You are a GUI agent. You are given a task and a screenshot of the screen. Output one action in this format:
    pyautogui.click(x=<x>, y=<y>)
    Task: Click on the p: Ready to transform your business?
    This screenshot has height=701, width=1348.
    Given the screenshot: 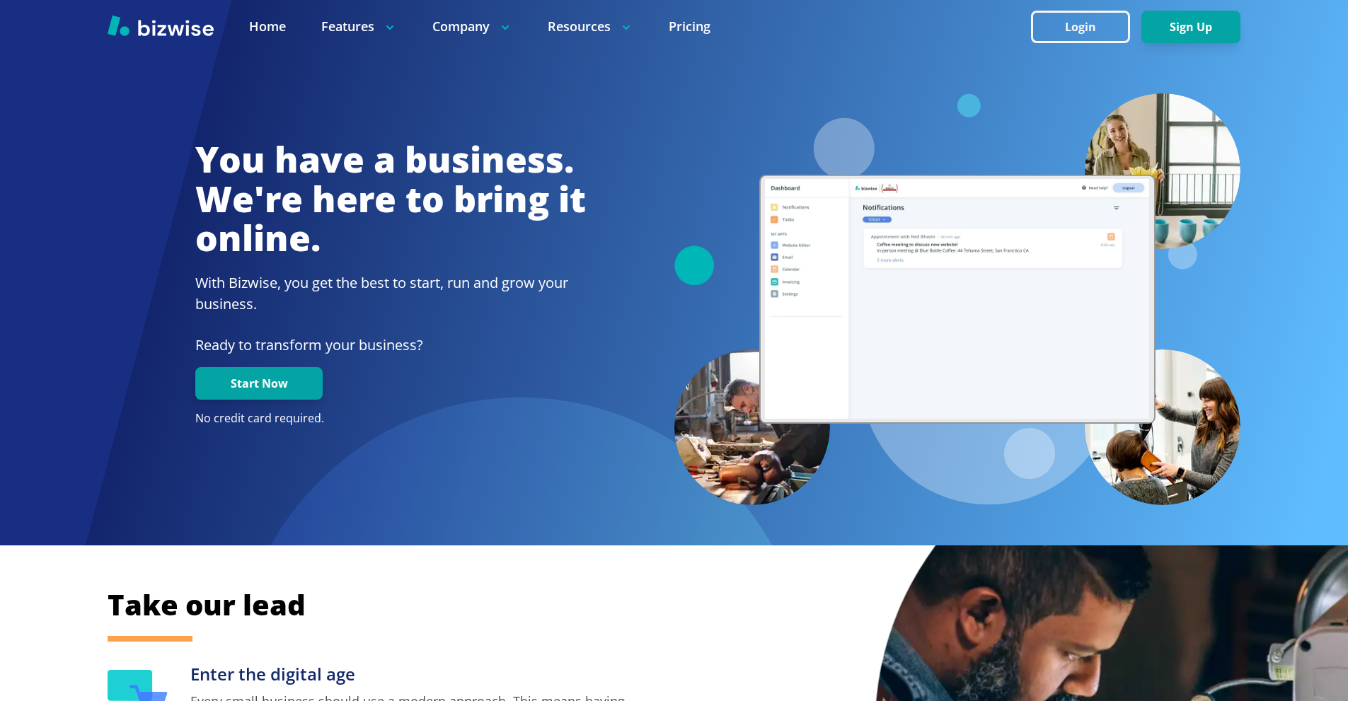 What is the action you would take?
    pyautogui.click(x=391, y=345)
    